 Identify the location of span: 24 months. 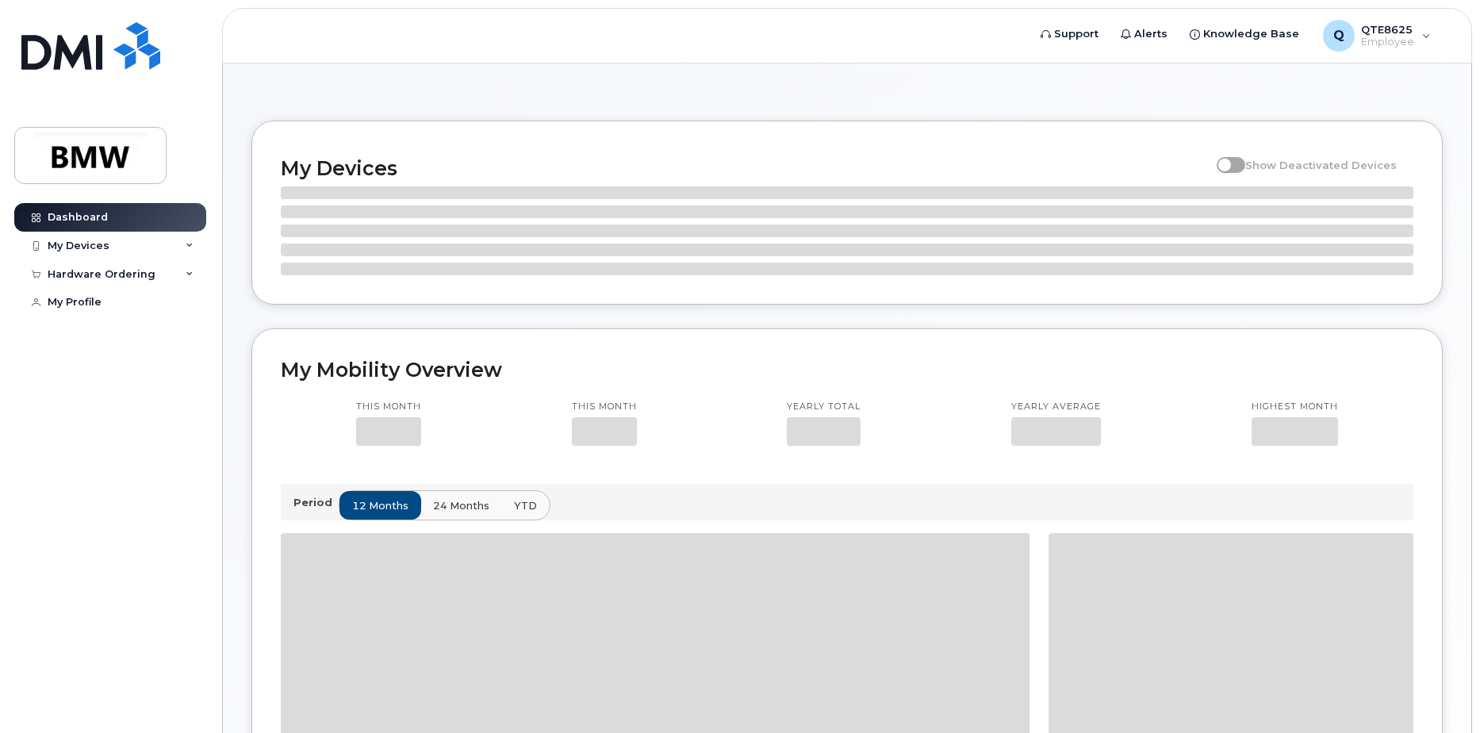
(461, 505).